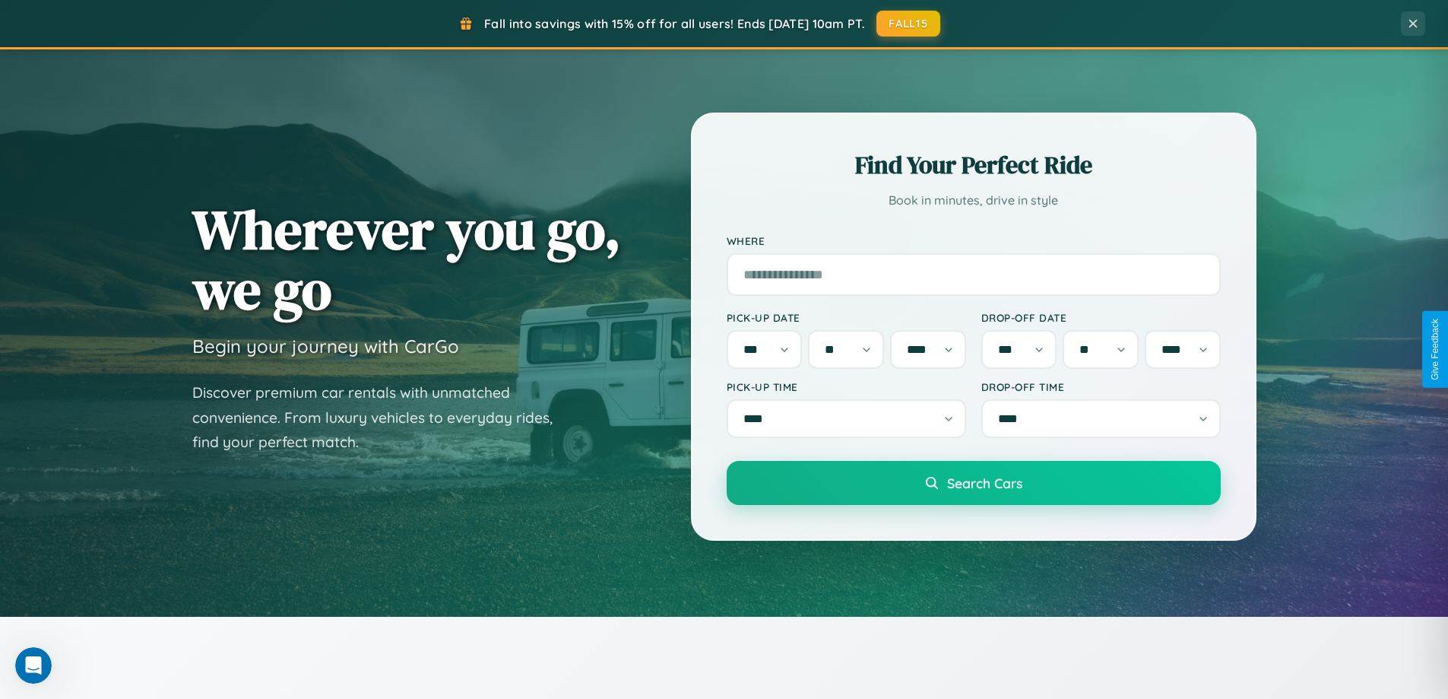 The height and width of the screenshot is (699, 1448). I want to click on label: Drop-off Time, so click(1101, 386).